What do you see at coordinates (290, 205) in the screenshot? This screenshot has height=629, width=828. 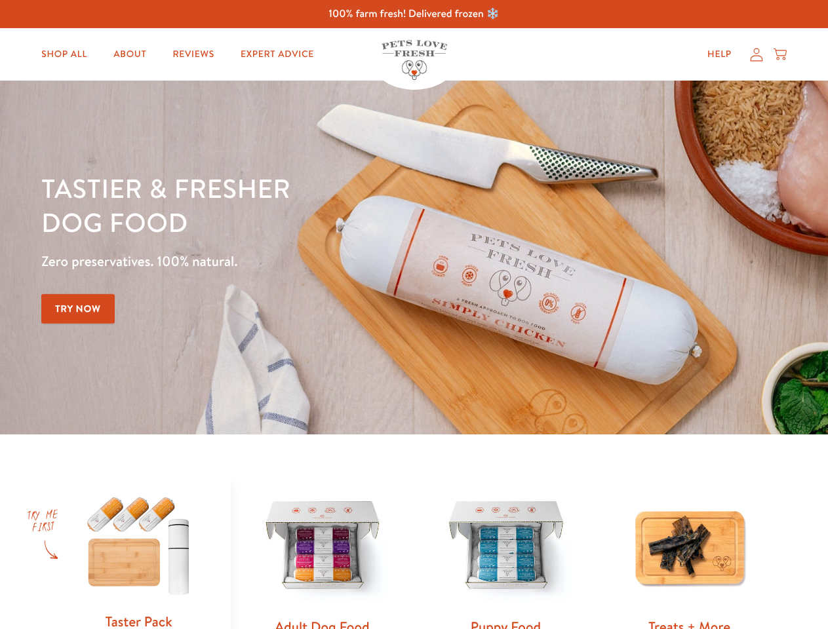 I see `h1: Tastier & fresher dog food` at bounding box center [290, 205].